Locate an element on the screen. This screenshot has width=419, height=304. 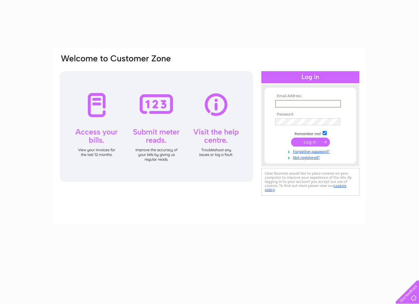
input: Submit is located at coordinates (310, 142).